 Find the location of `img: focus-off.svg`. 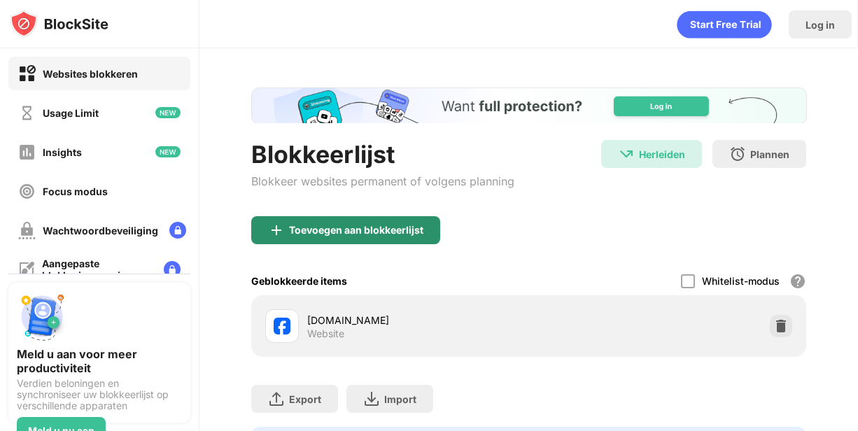

img: focus-off.svg is located at coordinates (27, 191).